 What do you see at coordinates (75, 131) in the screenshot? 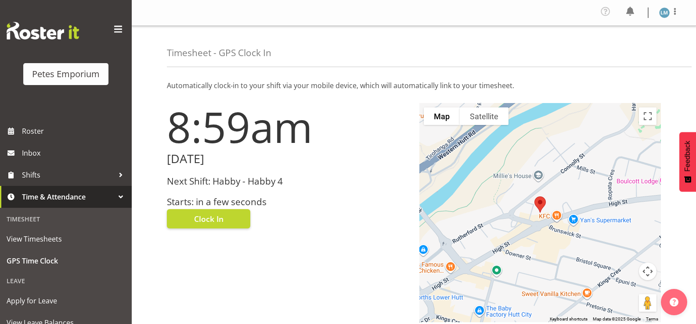
I see `span: Roster` at bounding box center [75, 131].